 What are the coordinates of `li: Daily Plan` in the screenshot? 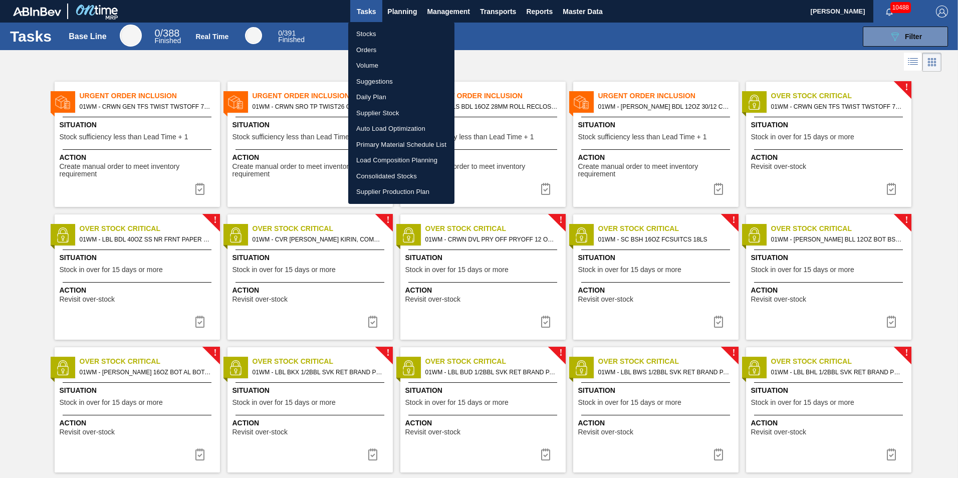 It's located at (401, 97).